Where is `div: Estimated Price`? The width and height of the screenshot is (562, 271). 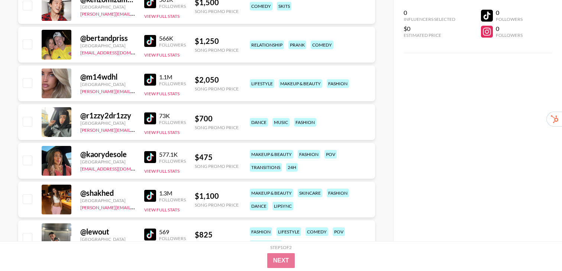
div: Estimated Price is located at coordinates (429, 35).